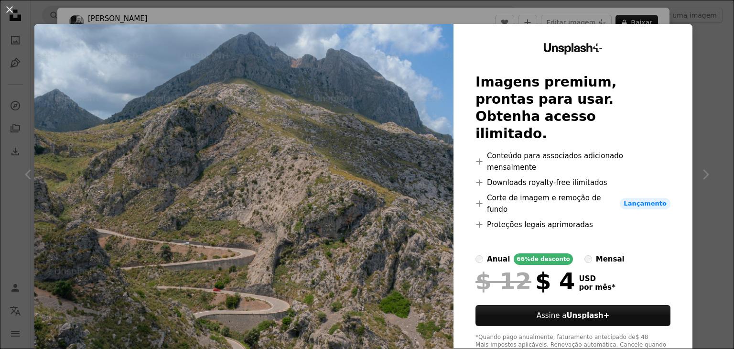  I want to click on div: mensal, so click(610, 259).